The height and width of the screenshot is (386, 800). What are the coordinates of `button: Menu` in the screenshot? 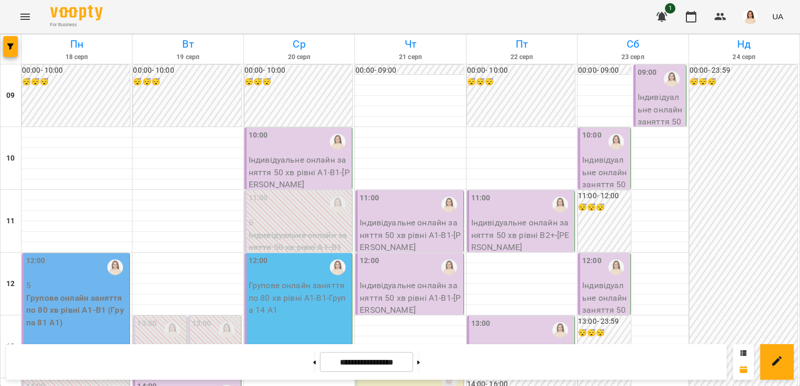 It's located at (25, 17).